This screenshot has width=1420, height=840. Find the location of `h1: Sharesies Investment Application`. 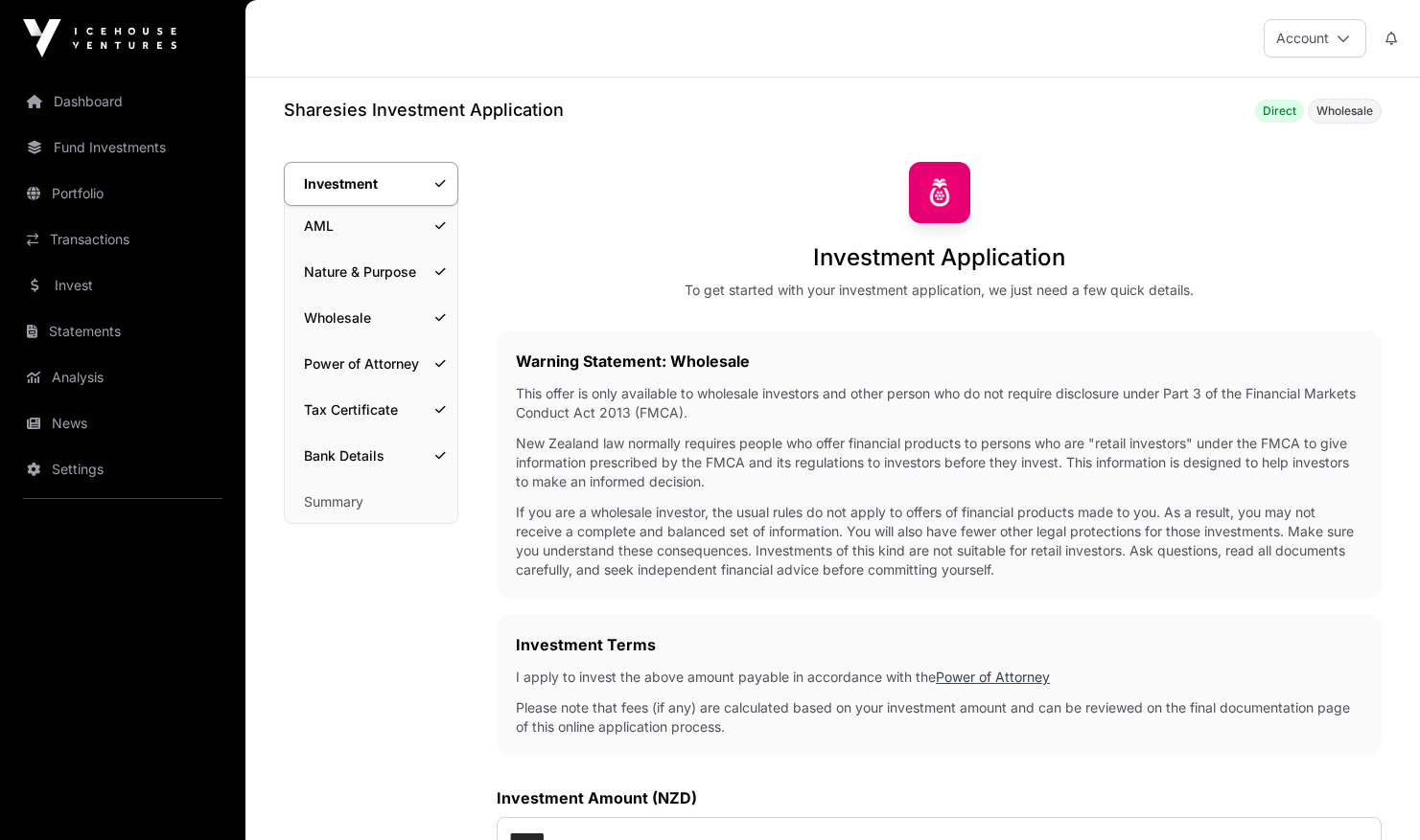

h1: Sharesies Investment Application is located at coordinates (424, 110).